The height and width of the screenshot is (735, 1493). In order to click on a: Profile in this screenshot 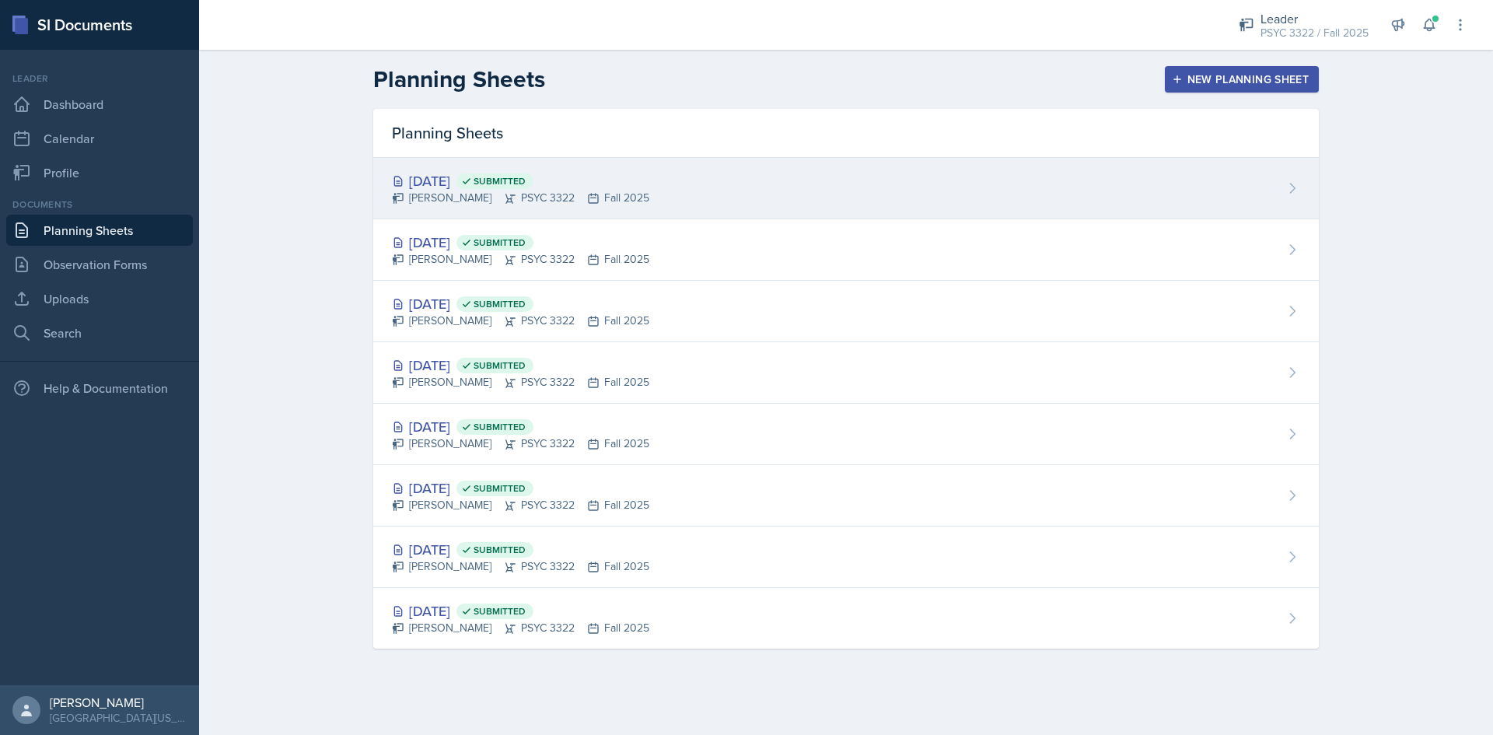, I will do `click(100, 173)`.